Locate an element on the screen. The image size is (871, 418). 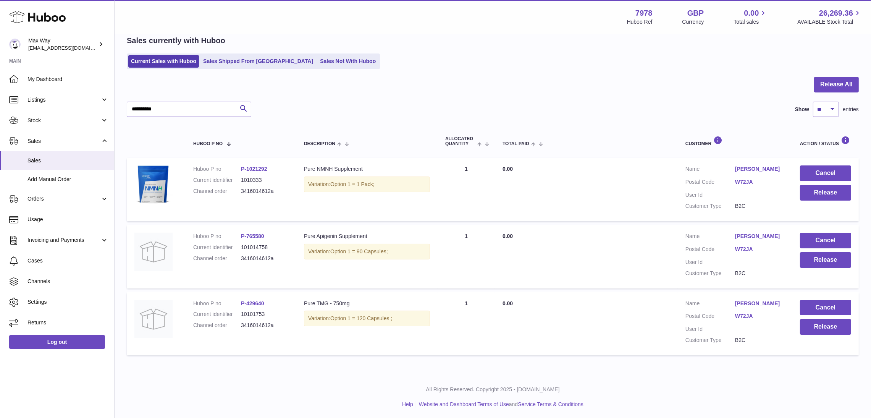
span: Description is located at coordinates (320, 144).